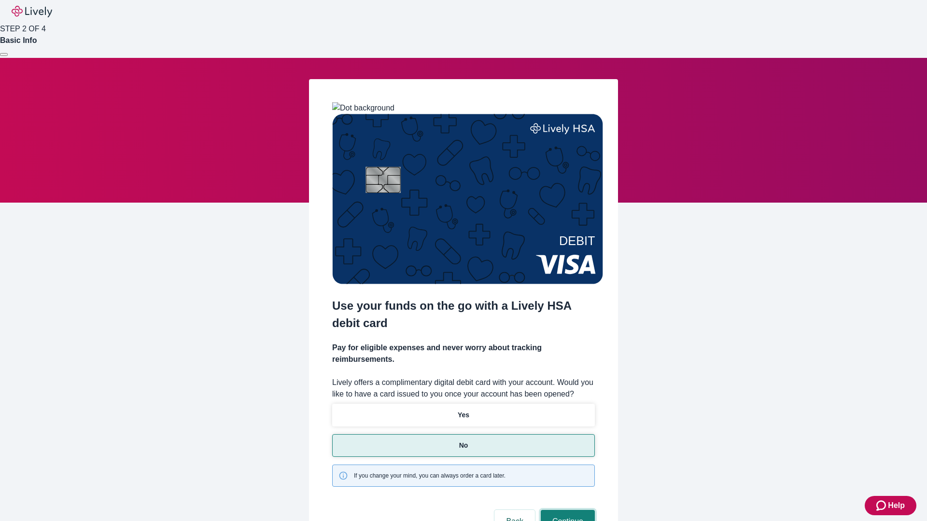 The width and height of the screenshot is (927, 521). What do you see at coordinates (430, 476) in the screenshot?
I see `span: If you change your mind, you can always order a card later.` at bounding box center [430, 476].